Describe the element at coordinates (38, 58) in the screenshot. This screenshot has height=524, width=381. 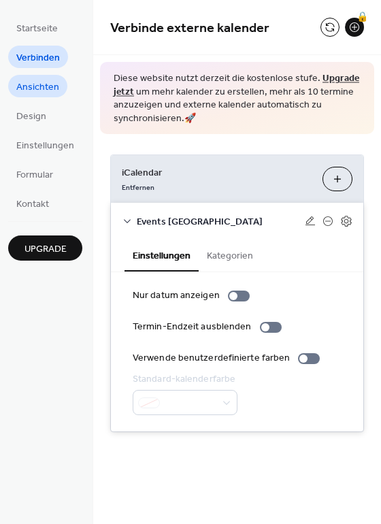
I see `span: Verbinden` at that location.